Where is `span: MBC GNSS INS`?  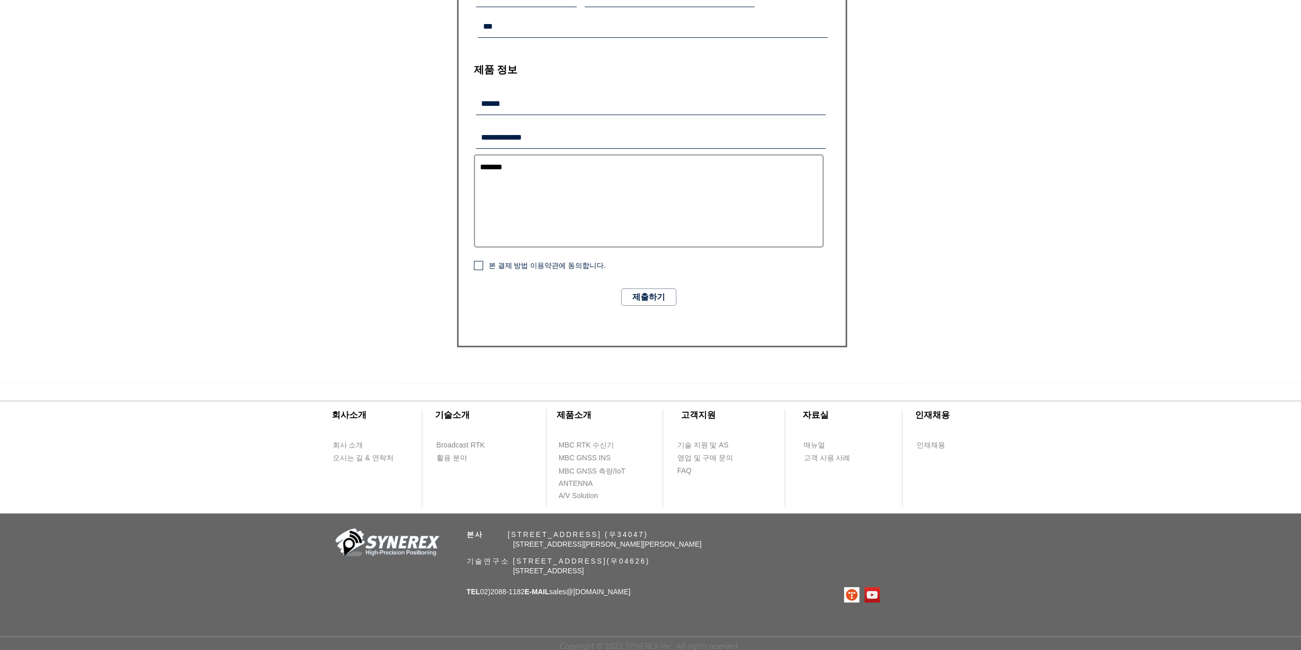 span: MBC GNSS INS is located at coordinates (585, 458).